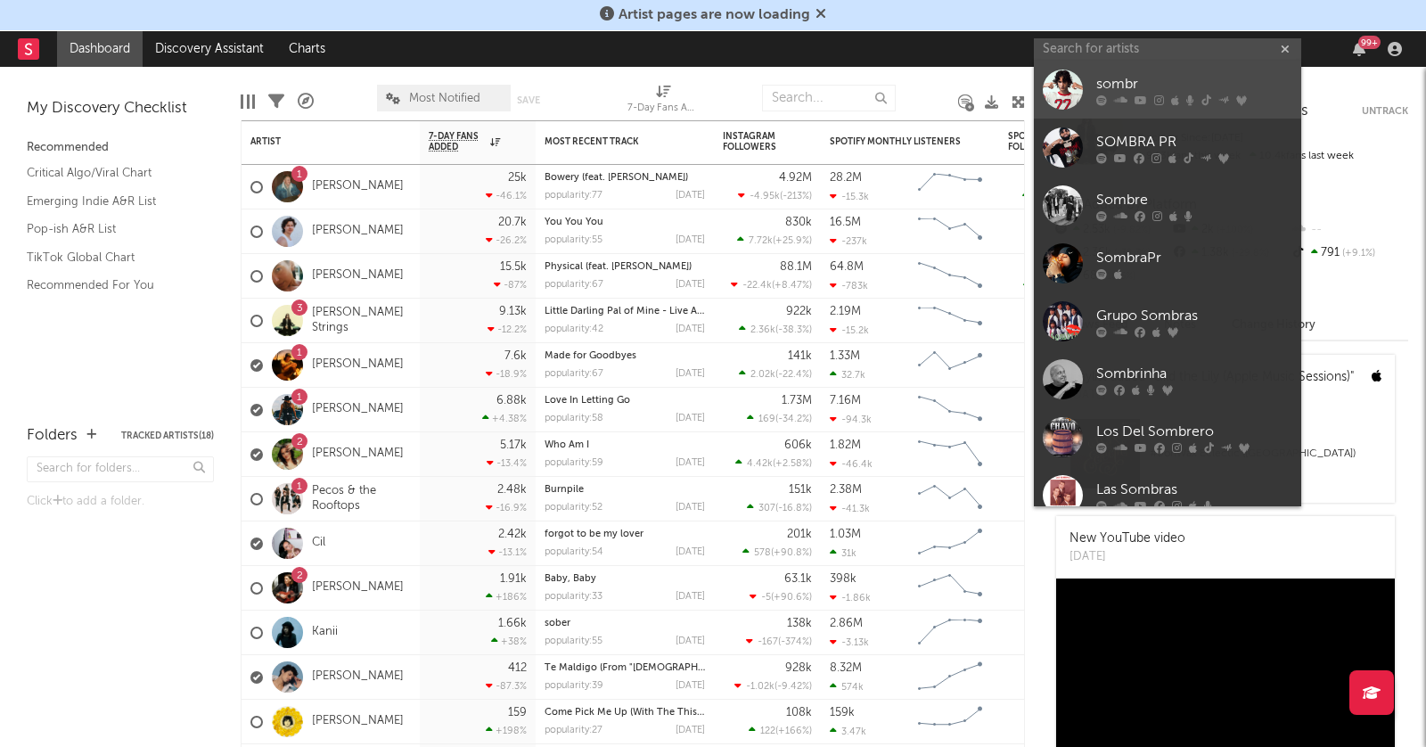 Image resolution: width=1426 pixels, height=747 pixels. Describe the element at coordinates (1195, 490) in the screenshot. I see `div: Las Sombras` at that location.